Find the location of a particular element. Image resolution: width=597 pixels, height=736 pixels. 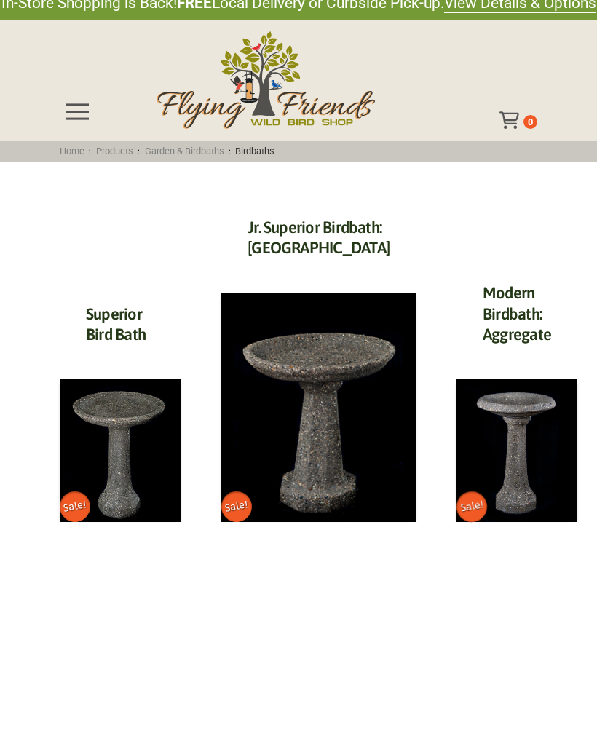

a: Superior Bird Bath is located at coordinates (116, 324).